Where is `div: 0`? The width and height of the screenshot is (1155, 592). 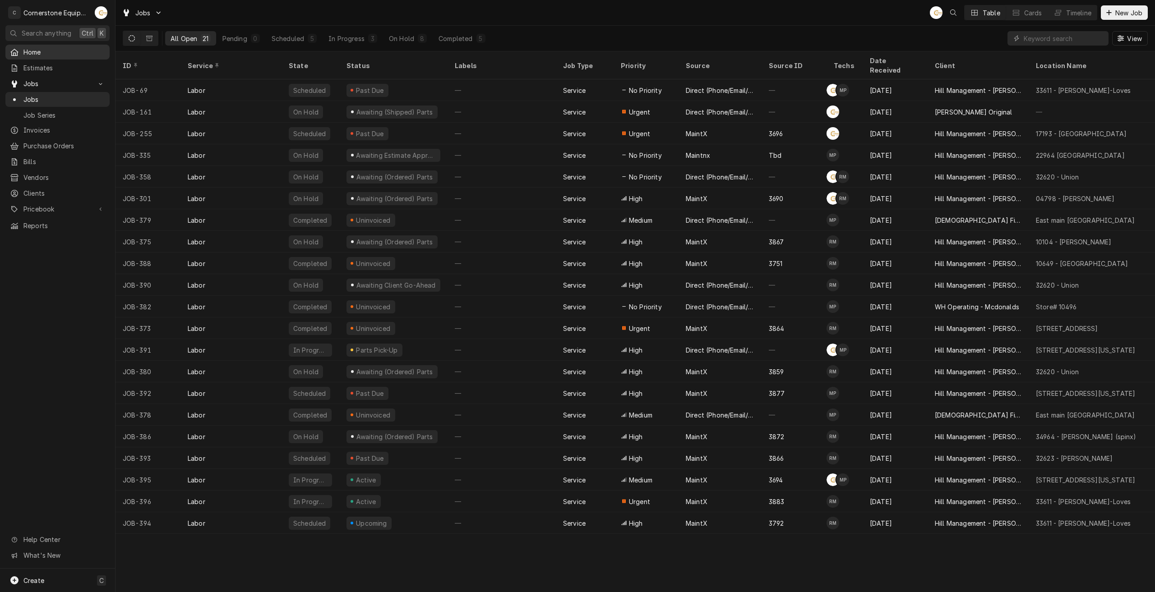 div: 0 is located at coordinates (255, 38).